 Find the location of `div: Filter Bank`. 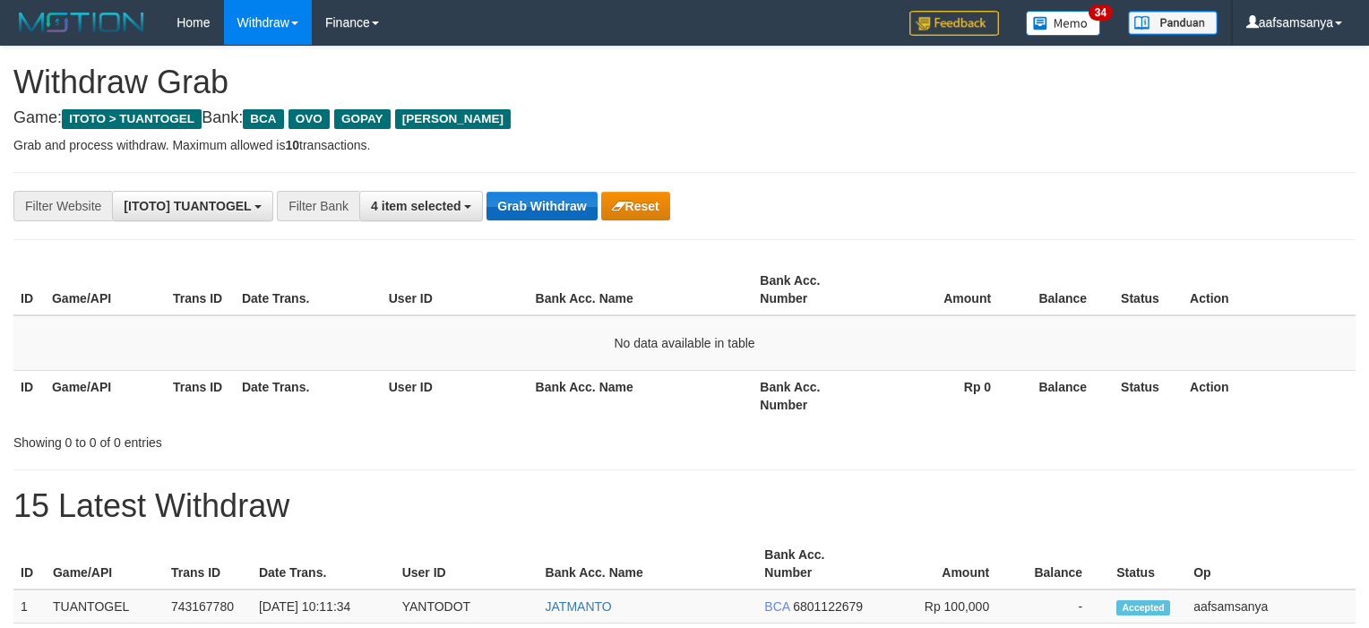

div: Filter Bank is located at coordinates (318, 206).